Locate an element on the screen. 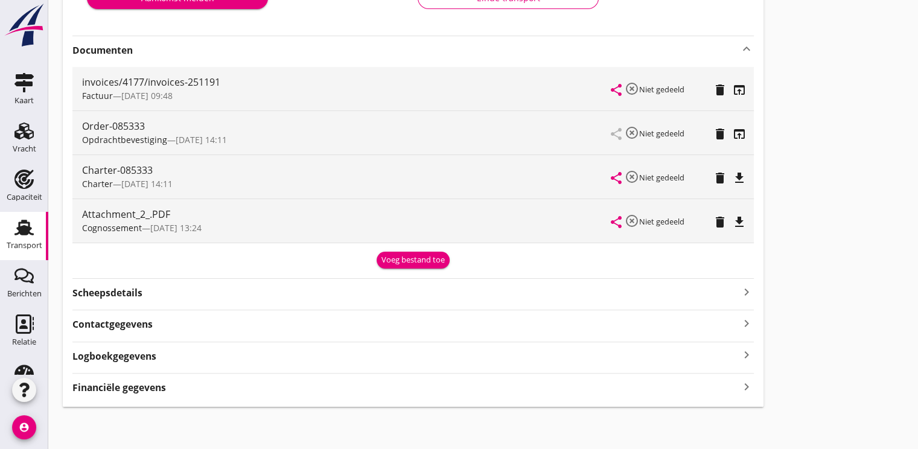 The image size is (918, 449). i: account_circle is located at coordinates (24, 427).